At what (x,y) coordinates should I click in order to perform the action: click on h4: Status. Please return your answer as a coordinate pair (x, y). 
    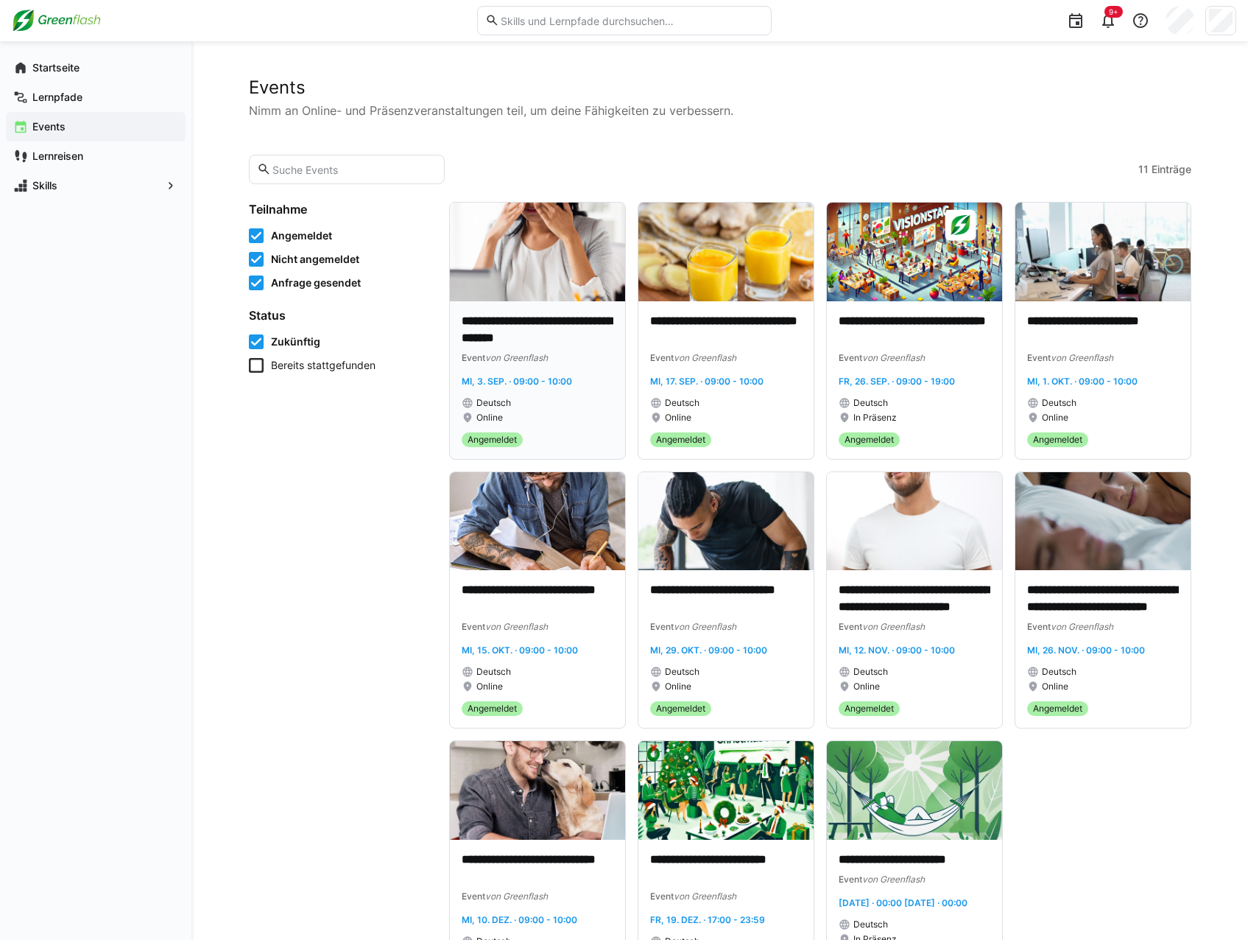
    Looking at the image, I should click on (340, 315).